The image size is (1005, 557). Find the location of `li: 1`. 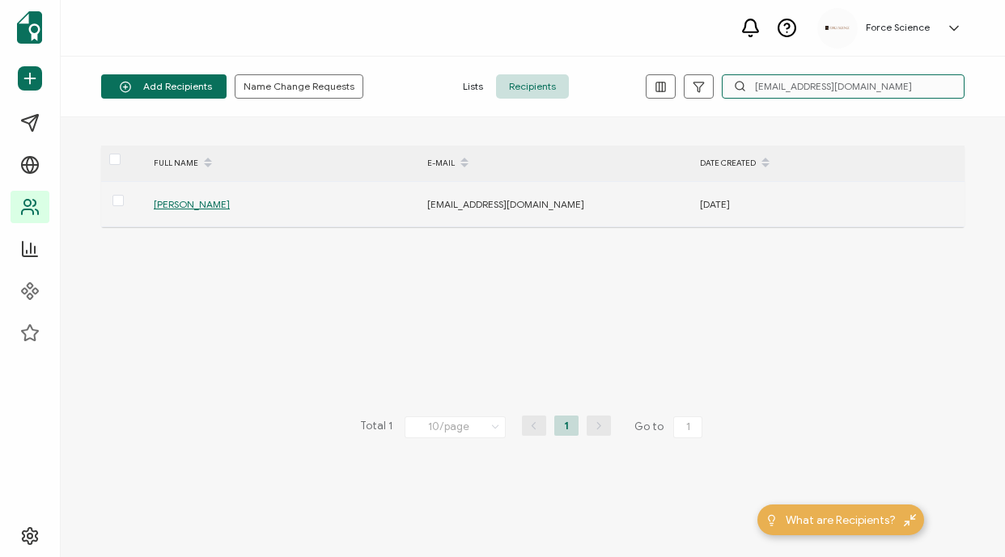

li: 1 is located at coordinates (566, 426).